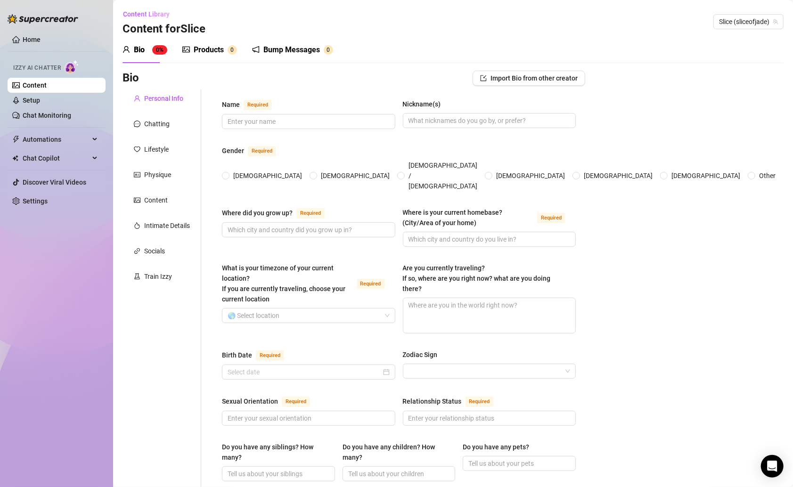 This screenshot has height=487, width=793. I want to click on div: Chatting, so click(157, 124).